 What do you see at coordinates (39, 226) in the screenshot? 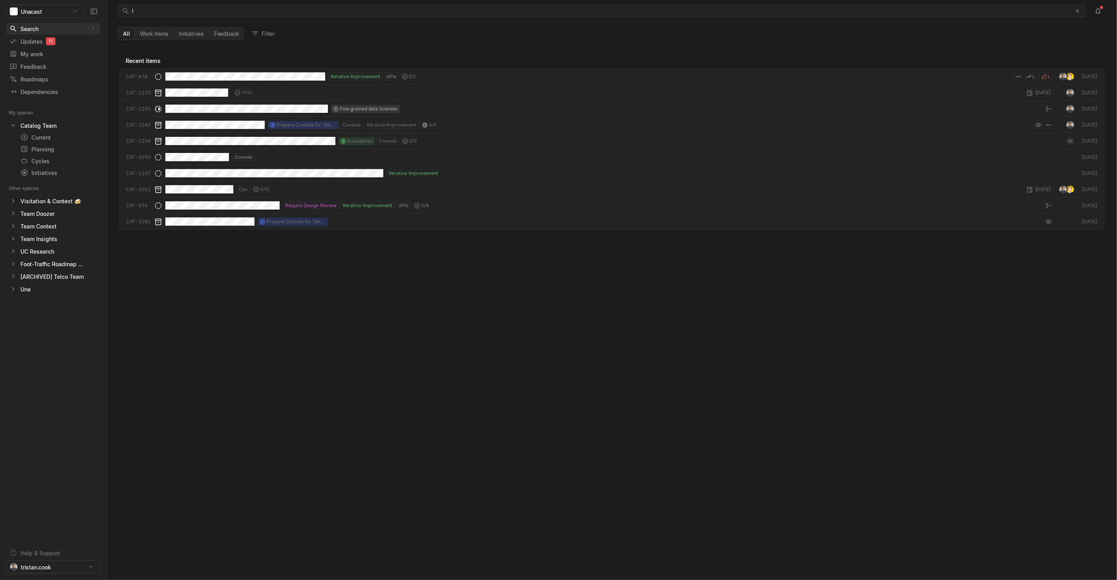
I see `div: Team Context` at bounding box center [39, 226].